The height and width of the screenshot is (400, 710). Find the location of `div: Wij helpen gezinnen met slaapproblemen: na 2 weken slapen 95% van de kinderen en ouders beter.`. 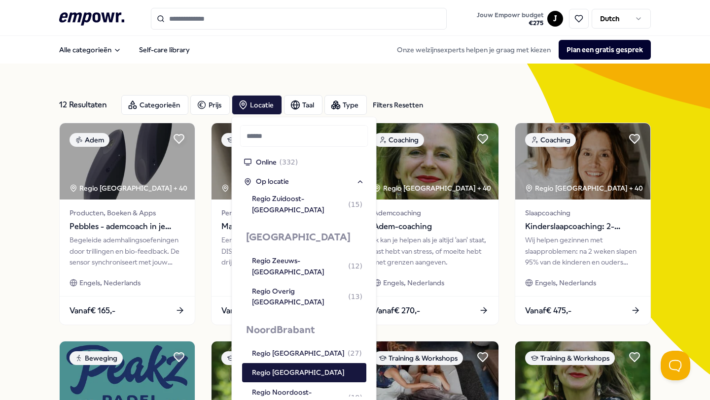

div: Wij helpen gezinnen met slaapproblemen: na 2 weken slapen 95% van de kinderen en ouders beter. is located at coordinates (583, 251).